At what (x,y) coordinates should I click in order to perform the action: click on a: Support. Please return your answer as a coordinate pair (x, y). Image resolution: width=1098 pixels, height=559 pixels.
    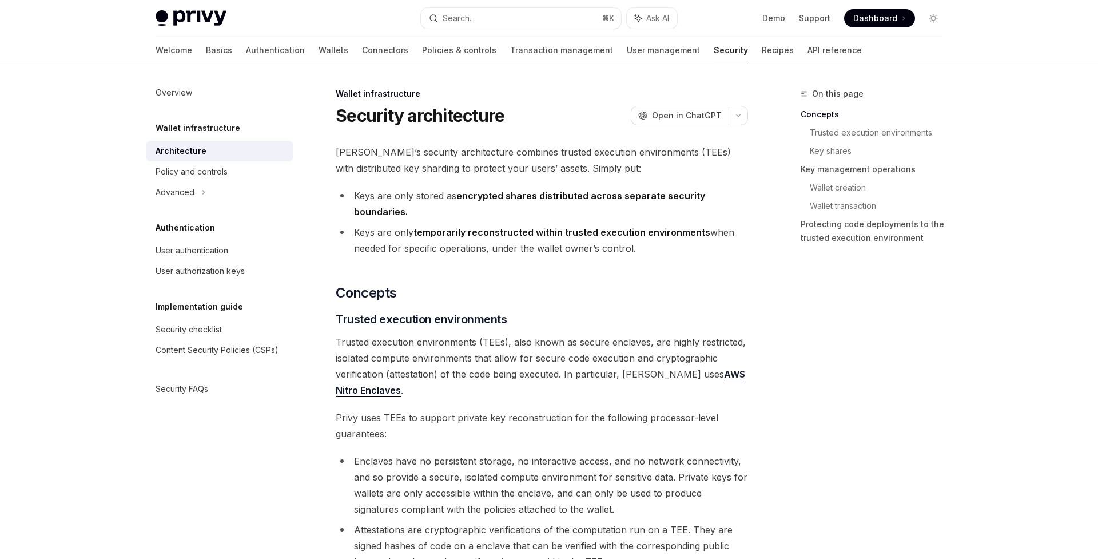
    Looking at the image, I should click on (815, 18).